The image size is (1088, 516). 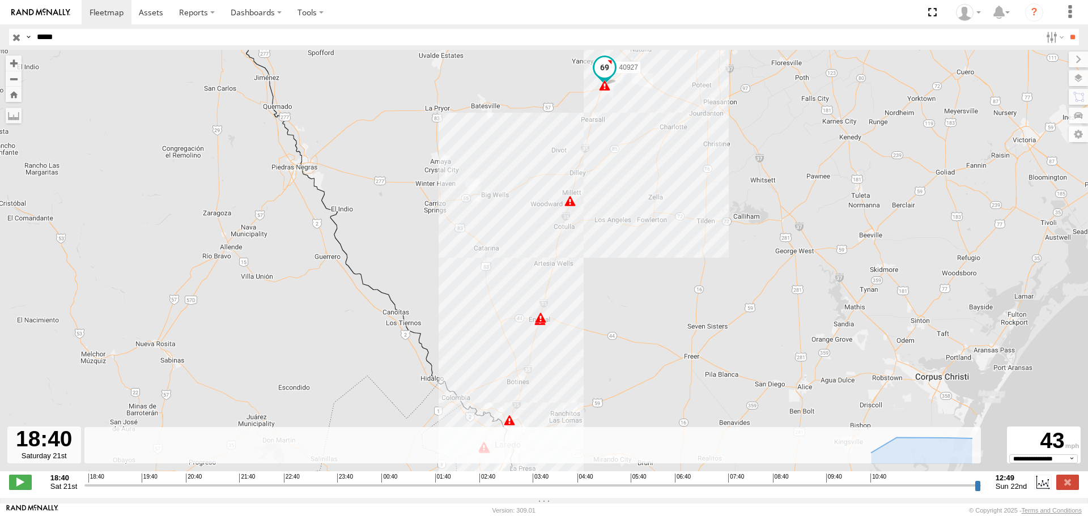 What do you see at coordinates (1025, 511) in the screenshot?
I see `div: © Copyright 2025 -` at bounding box center [1025, 511].